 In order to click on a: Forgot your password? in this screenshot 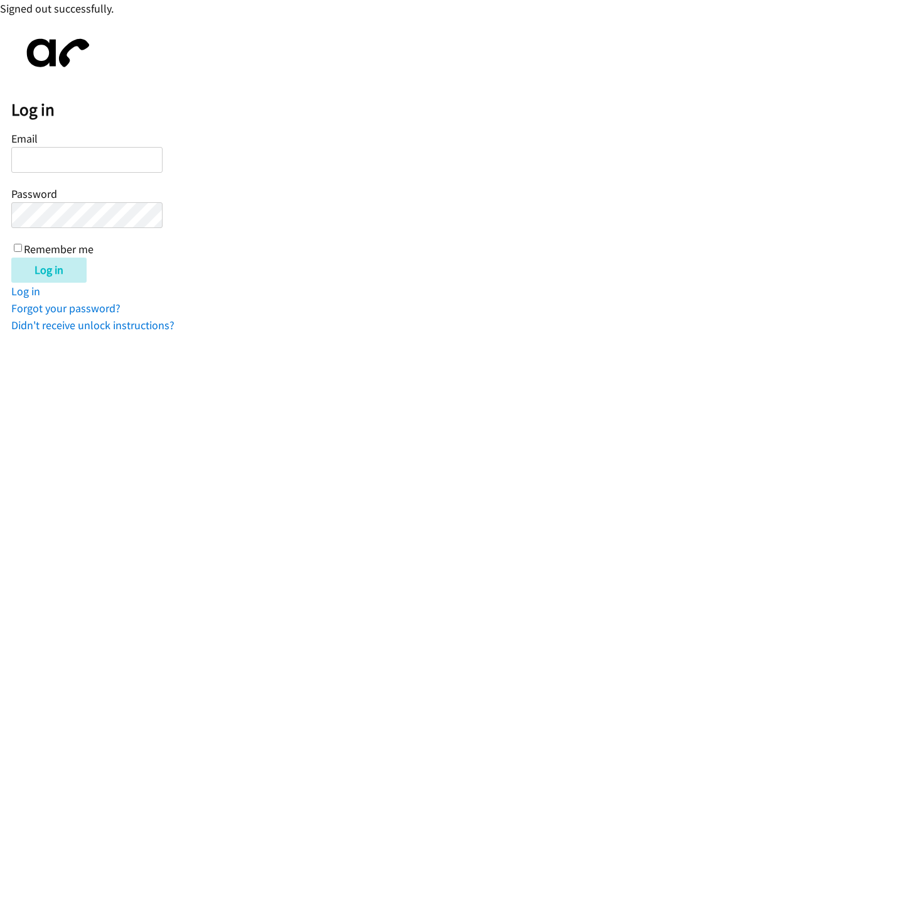, I will do `click(66, 308)`.